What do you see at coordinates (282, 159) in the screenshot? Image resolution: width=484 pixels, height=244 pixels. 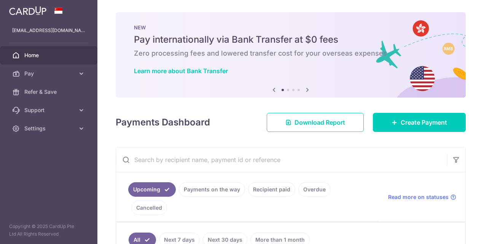 I see `input: Search by recipient name, payment id or reference` at bounding box center [282, 159].